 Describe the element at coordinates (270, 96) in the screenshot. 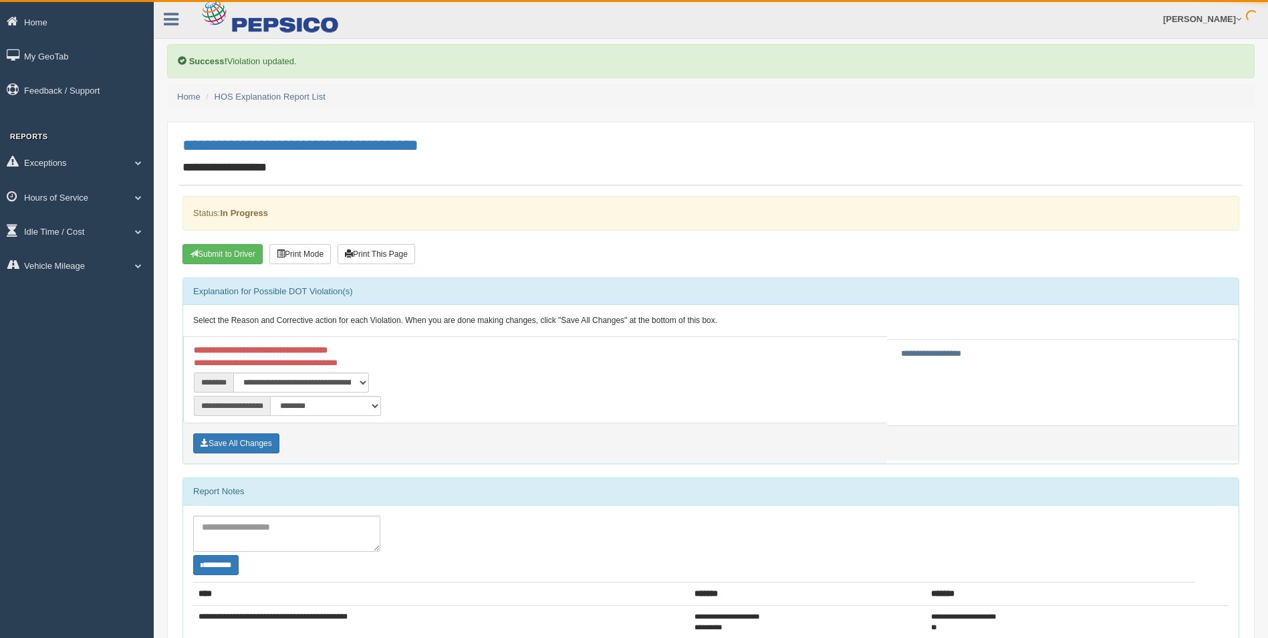

I see `a: HOS Explanation Report List` at that location.